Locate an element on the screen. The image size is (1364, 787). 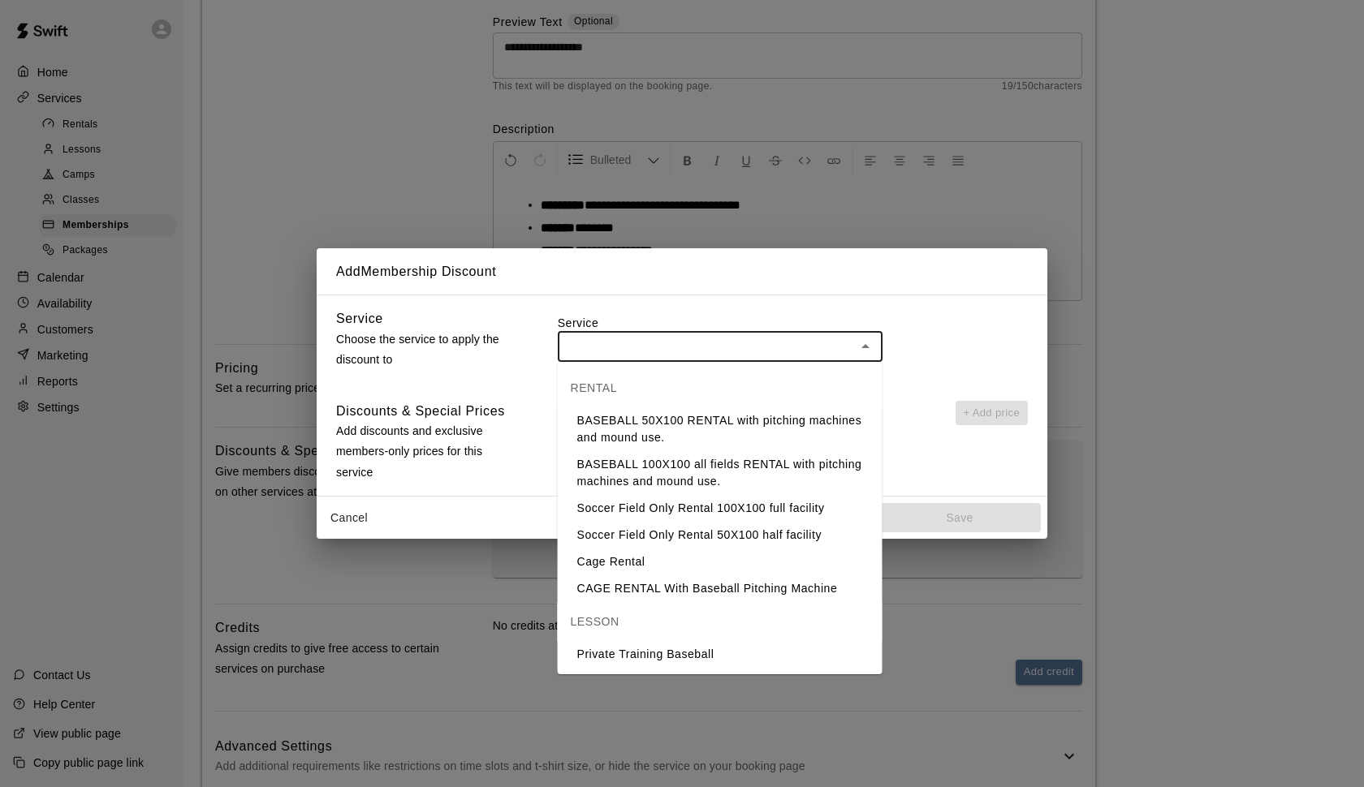
li: Soccer Field Only Rental 100X100 full facility is located at coordinates (720, 508).